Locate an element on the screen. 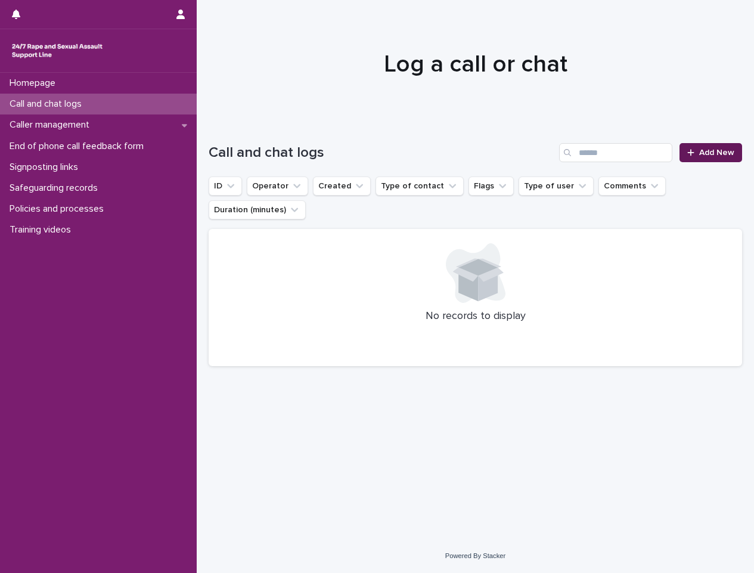 The width and height of the screenshot is (754, 573). button: Duration (minutes) is located at coordinates (257, 210).